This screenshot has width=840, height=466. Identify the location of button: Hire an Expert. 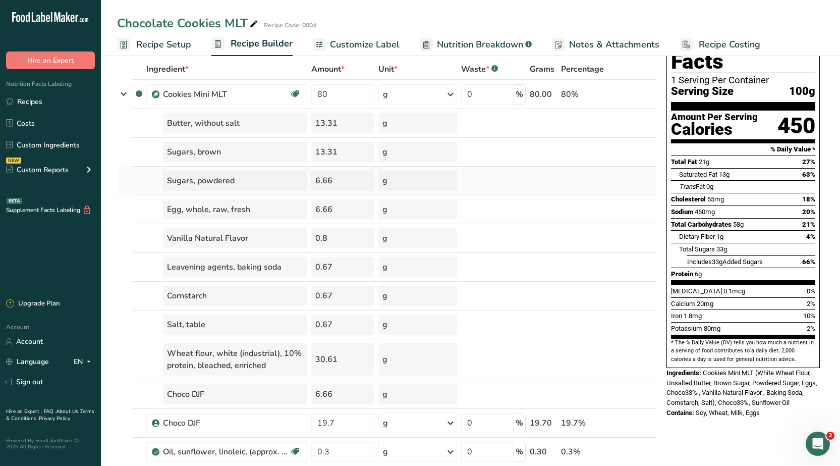
(50, 60).